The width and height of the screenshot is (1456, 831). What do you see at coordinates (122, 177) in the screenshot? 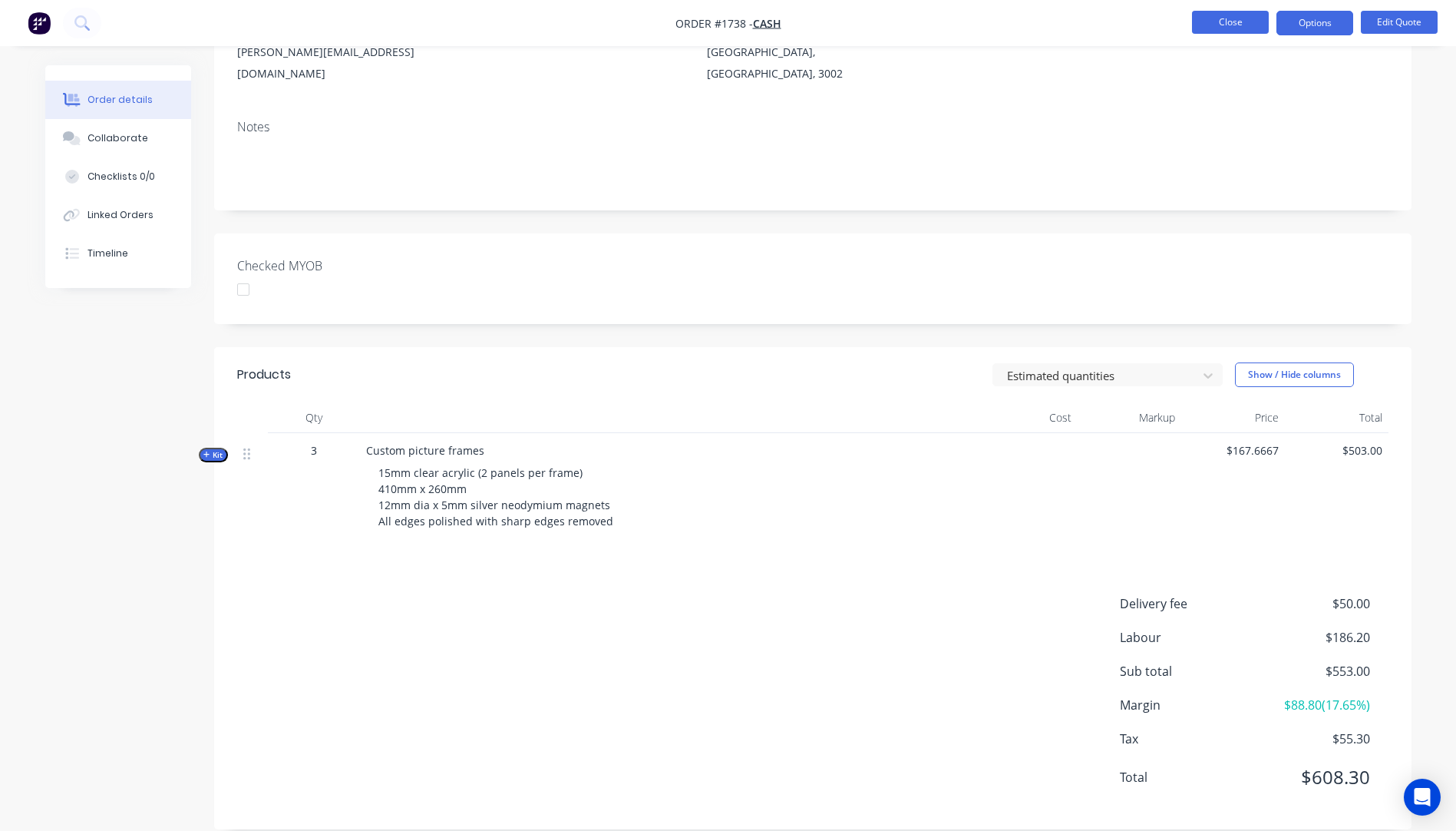
I see `div: Checklists 0/0` at bounding box center [122, 177].